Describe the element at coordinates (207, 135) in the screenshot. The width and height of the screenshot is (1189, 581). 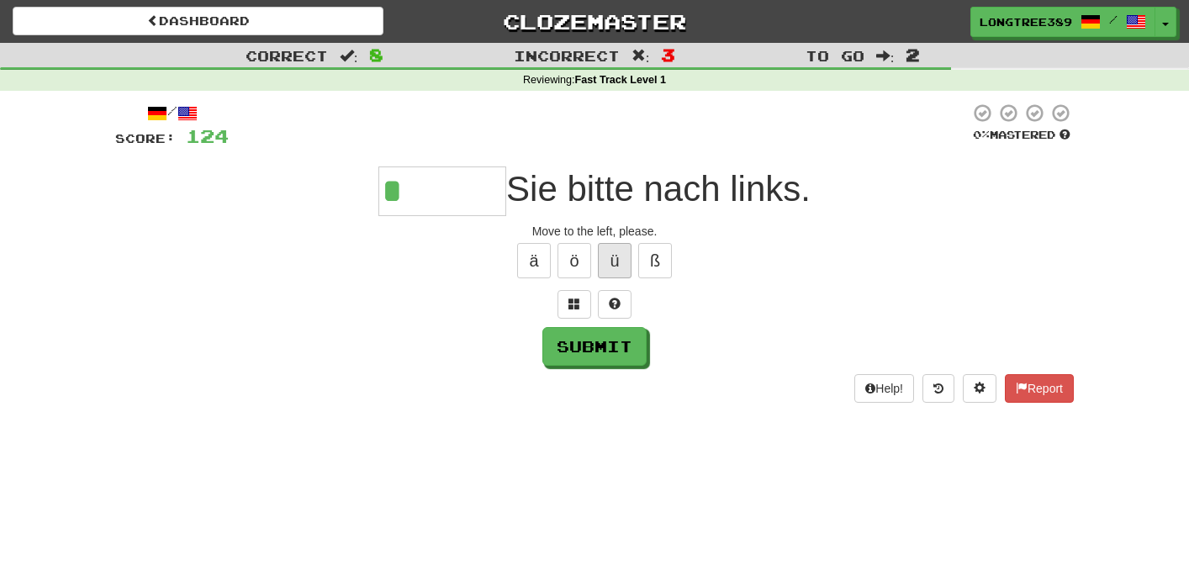
I see `span: 124` at that location.